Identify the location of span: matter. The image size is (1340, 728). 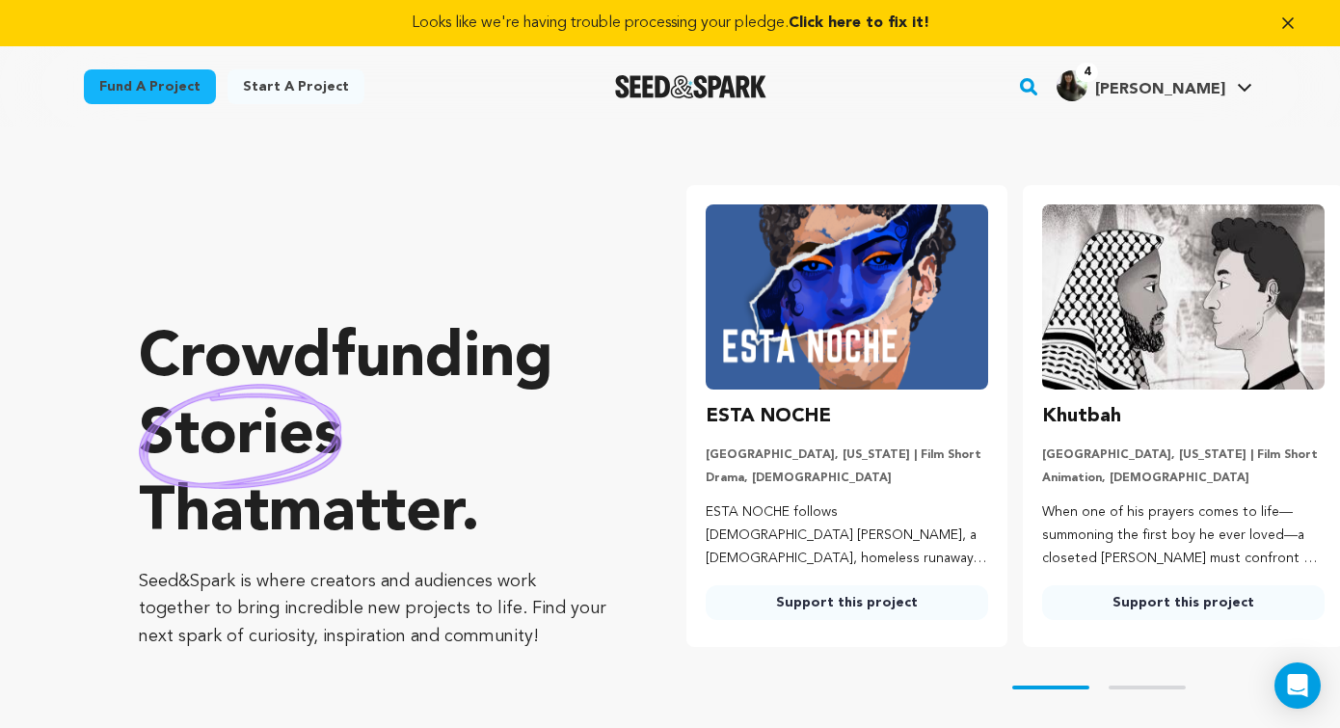
(364, 514).